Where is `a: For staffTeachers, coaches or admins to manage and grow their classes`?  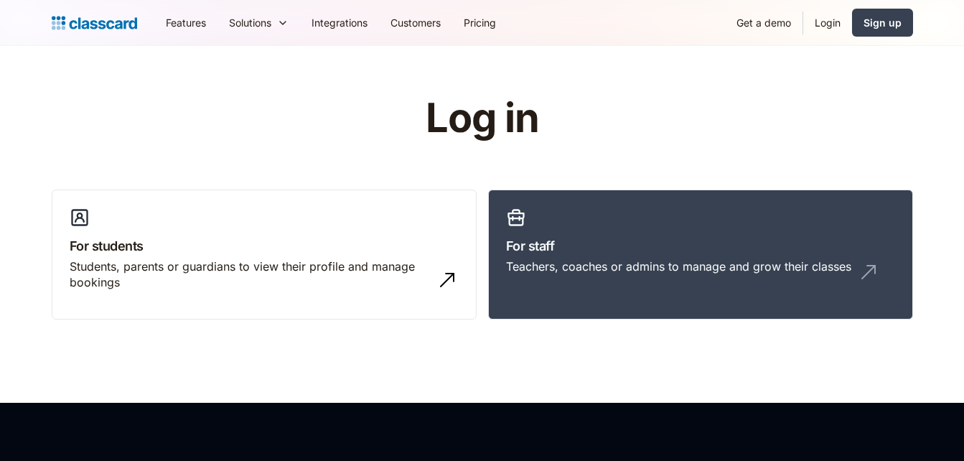
a: For staffTeachers, coaches or admins to manage and grow their classes is located at coordinates (700, 255).